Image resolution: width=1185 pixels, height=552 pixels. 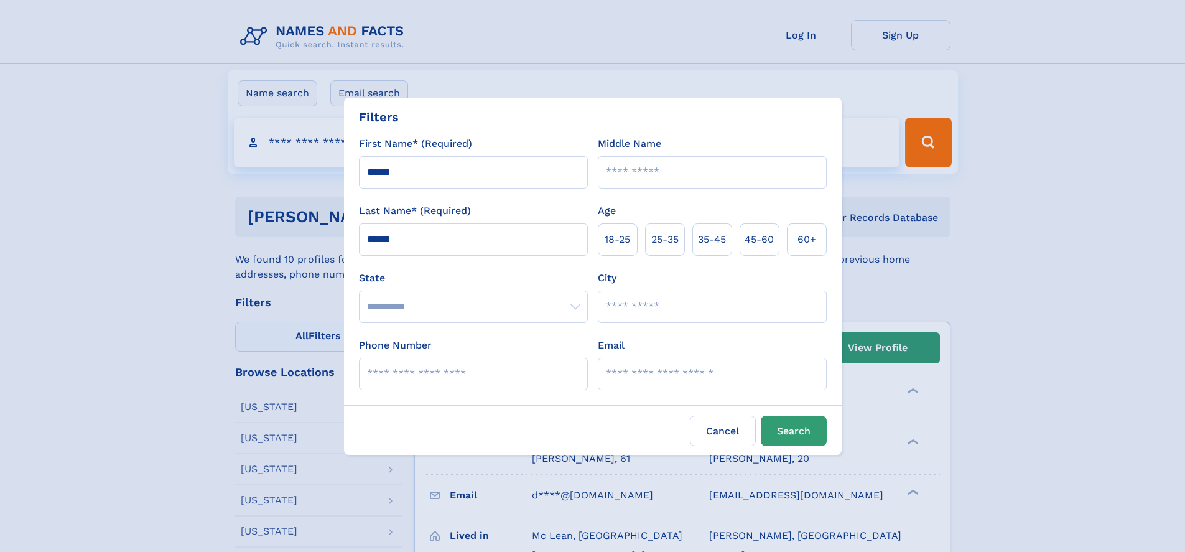 What do you see at coordinates (415, 211) in the screenshot?
I see `label: Last Name* (Required)` at bounding box center [415, 211].